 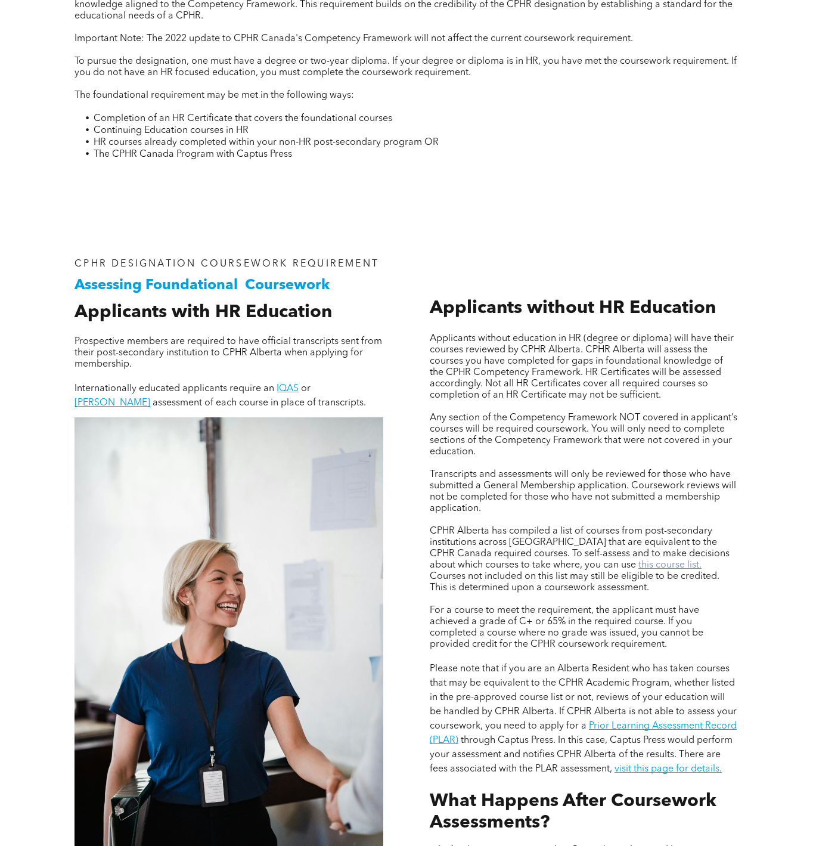 I want to click on span: Transcripts and assessments will only be reviewed for those who have submitted a General Membersh..., so click(x=583, y=491).